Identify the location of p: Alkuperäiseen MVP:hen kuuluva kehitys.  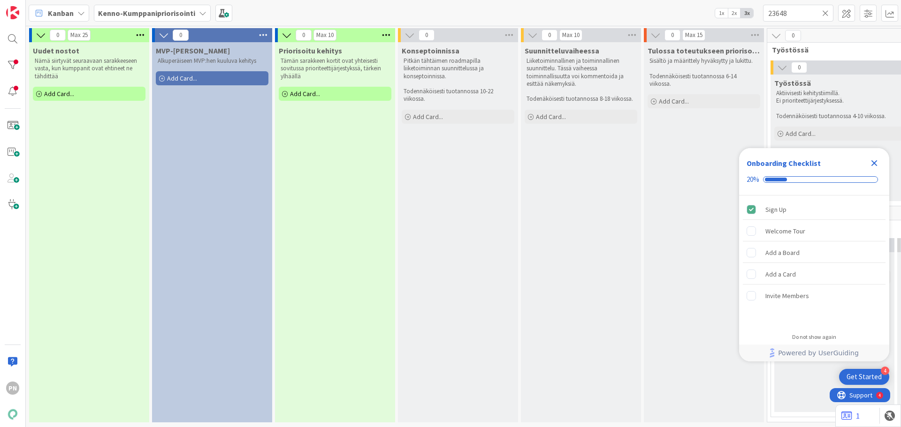
(212, 61).